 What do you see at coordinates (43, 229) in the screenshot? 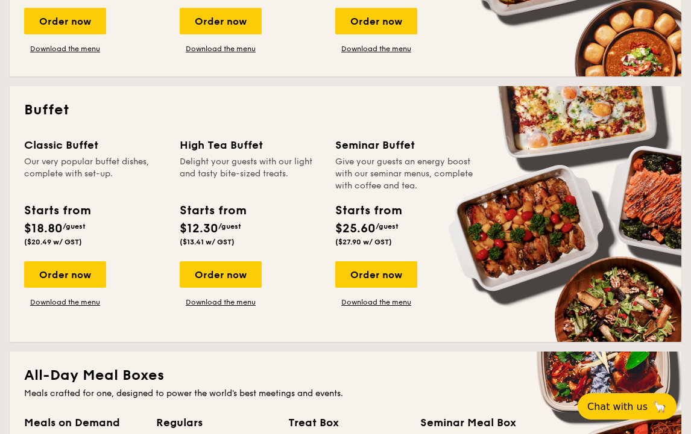
I see `span: $18.80` at bounding box center [43, 229].